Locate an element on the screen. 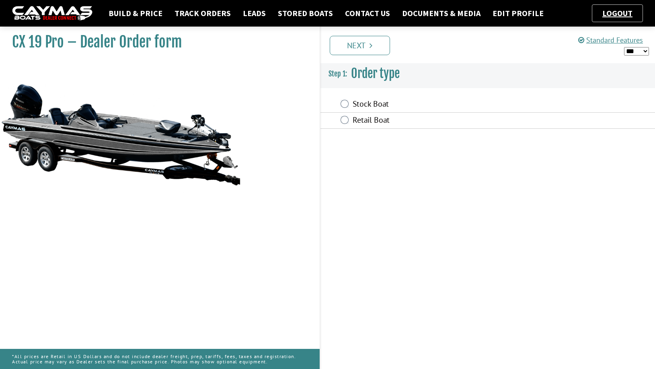  label: Retail Boat is located at coordinates (444, 121).